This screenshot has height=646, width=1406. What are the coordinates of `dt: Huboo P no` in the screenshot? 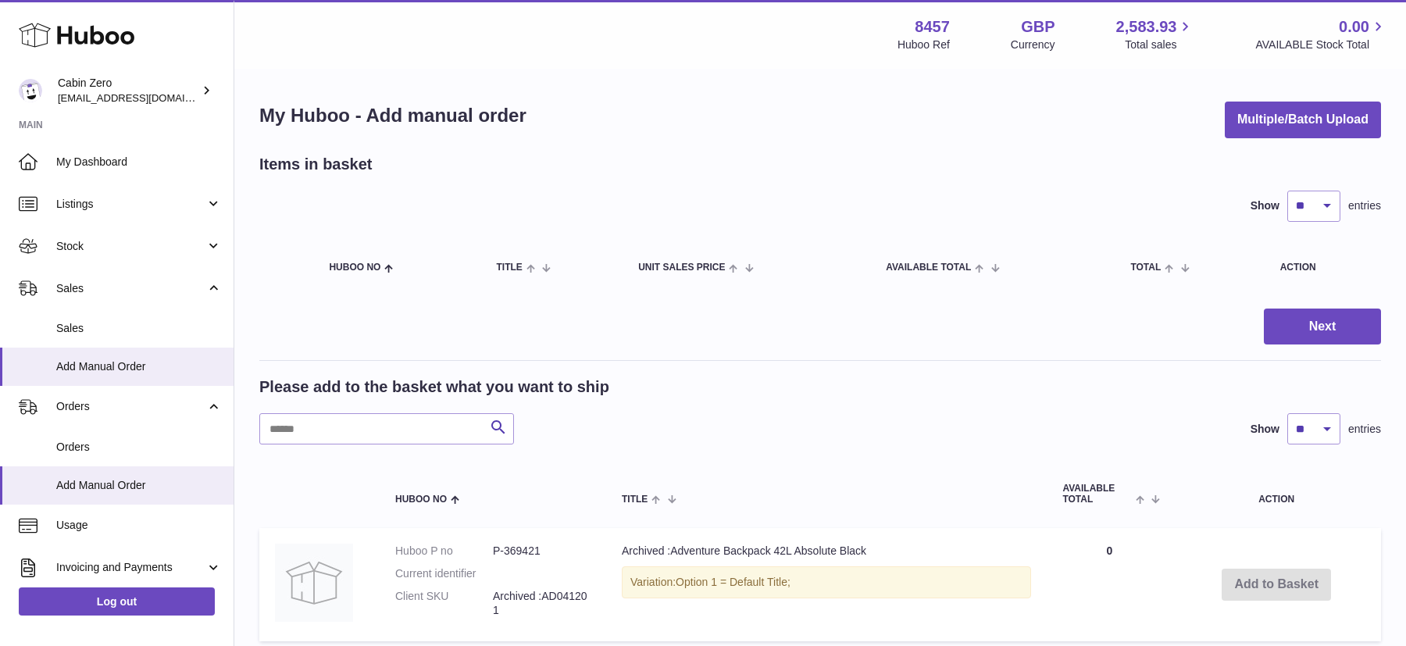 It's located at (444, 551).